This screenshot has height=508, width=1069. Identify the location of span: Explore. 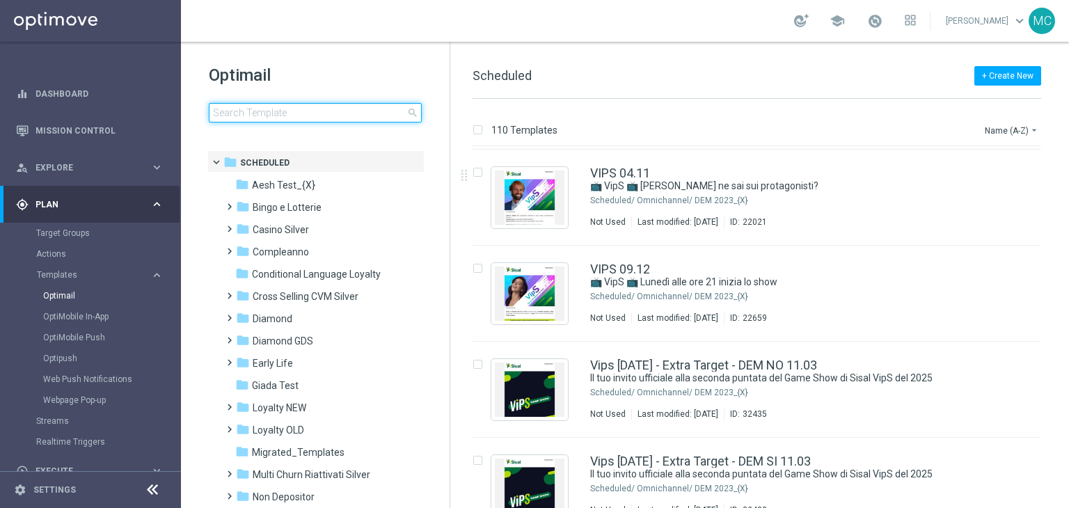
(93, 168).